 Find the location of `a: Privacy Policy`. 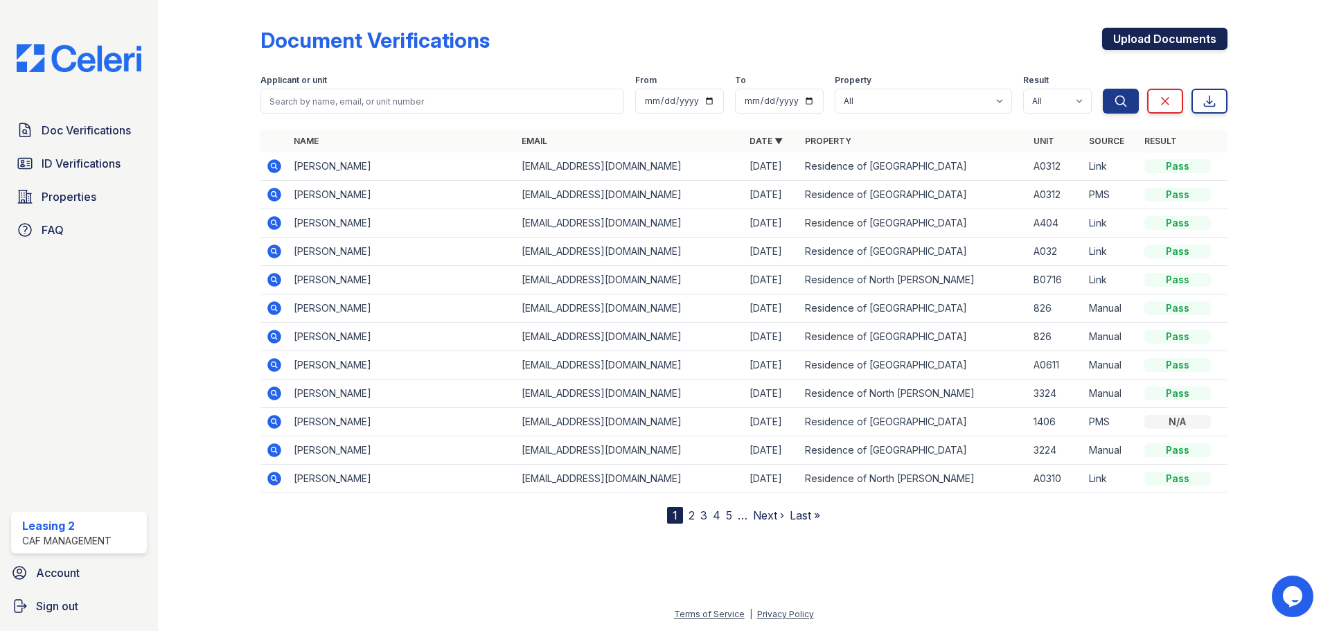

a: Privacy Policy is located at coordinates (786, 614).